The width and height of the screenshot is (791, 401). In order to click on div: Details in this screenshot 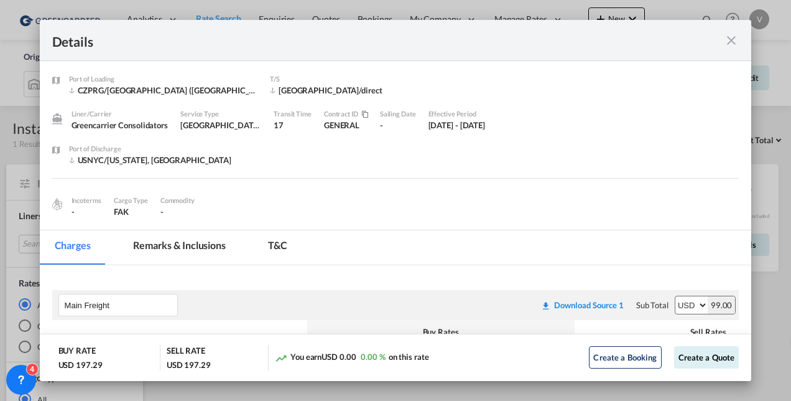, I will do `click(361, 40)`.